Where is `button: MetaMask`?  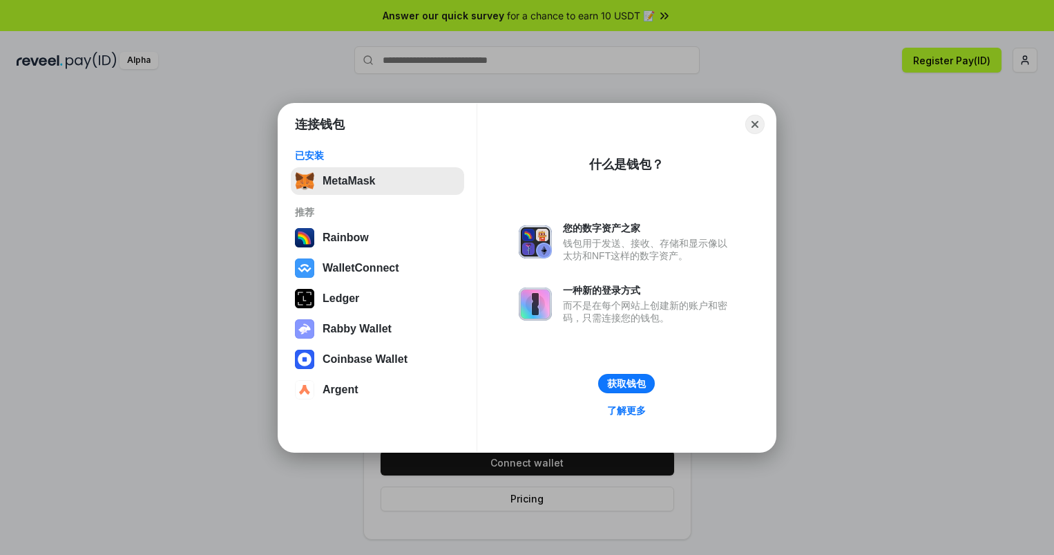
button: MetaMask is located at coordinates (377, 181).